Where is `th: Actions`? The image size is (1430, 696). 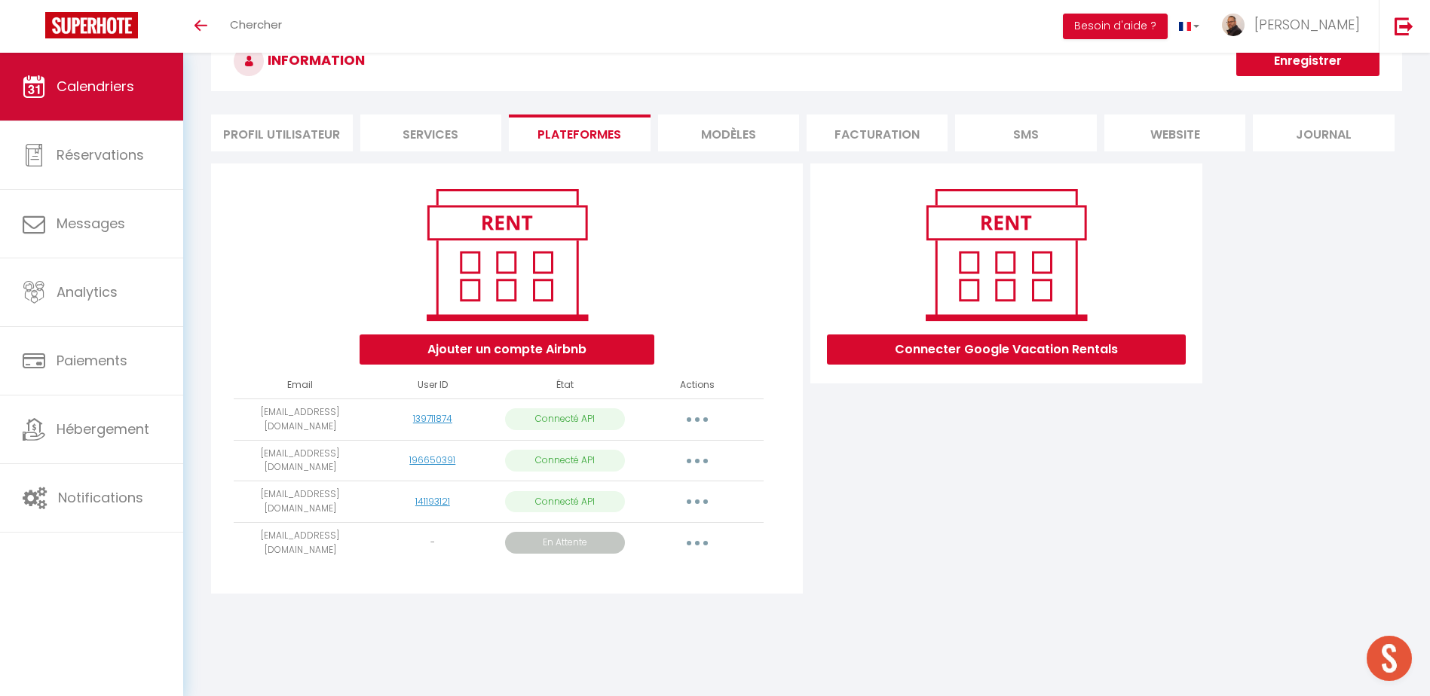 th: Actions is located at coordinates (697, 385).